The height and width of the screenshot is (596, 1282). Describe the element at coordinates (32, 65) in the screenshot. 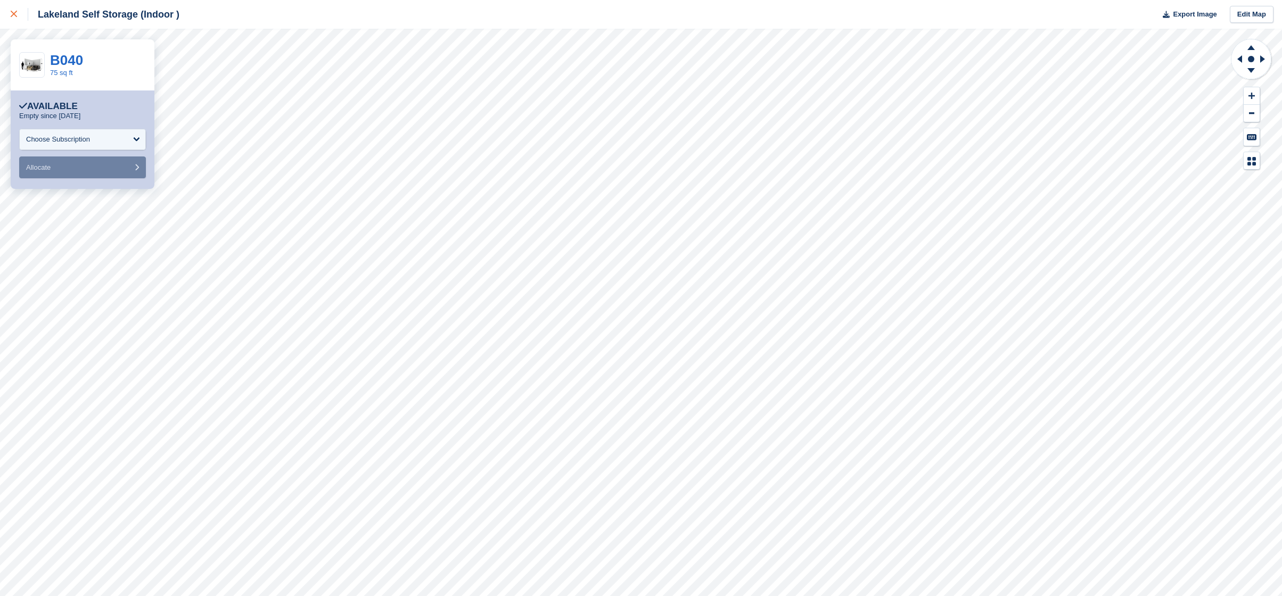

I see `img: 75.jpg` at that location.